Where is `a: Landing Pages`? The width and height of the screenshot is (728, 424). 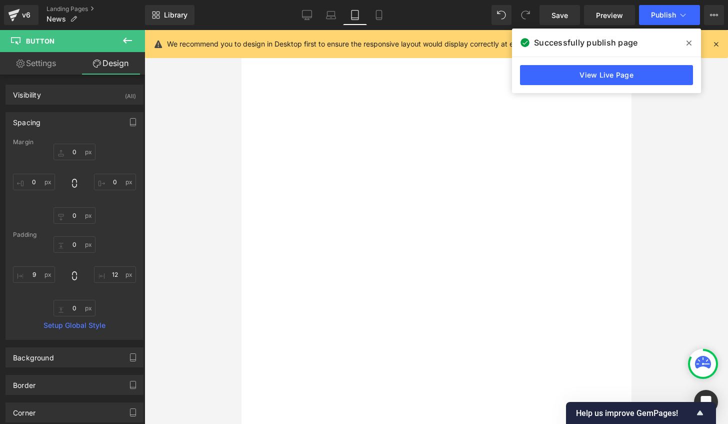
a: Landing Pages is located at coordinates (96, 9).